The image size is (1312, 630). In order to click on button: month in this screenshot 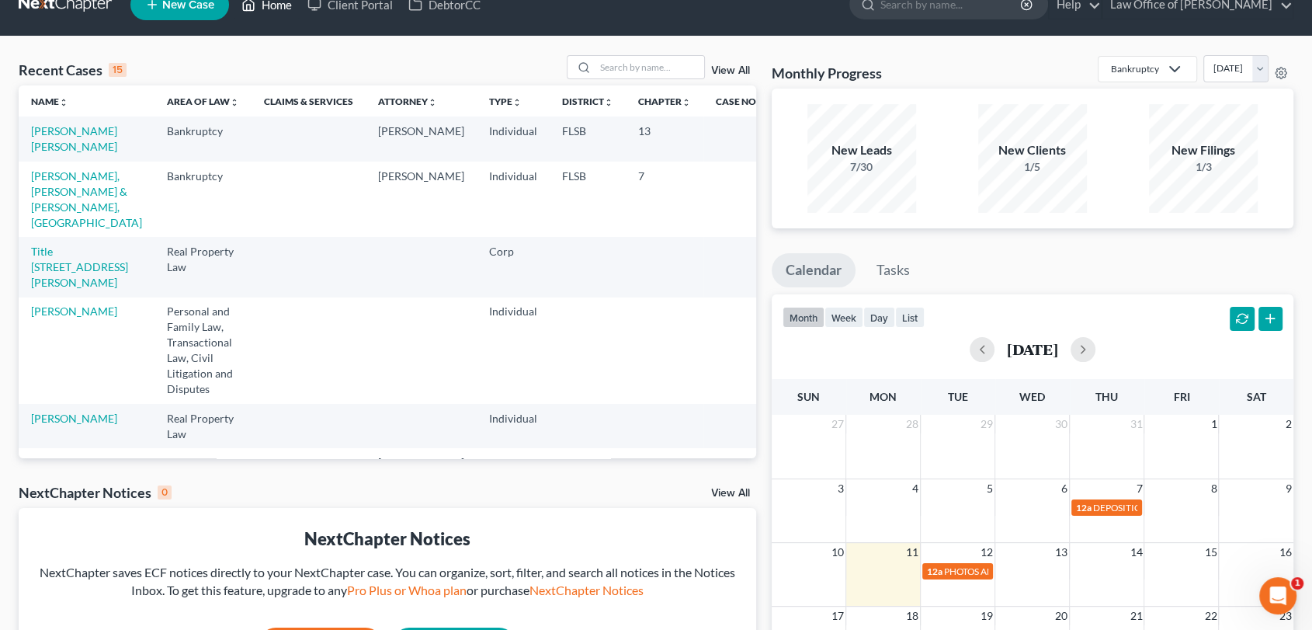, I will do `click(803, 317)`.